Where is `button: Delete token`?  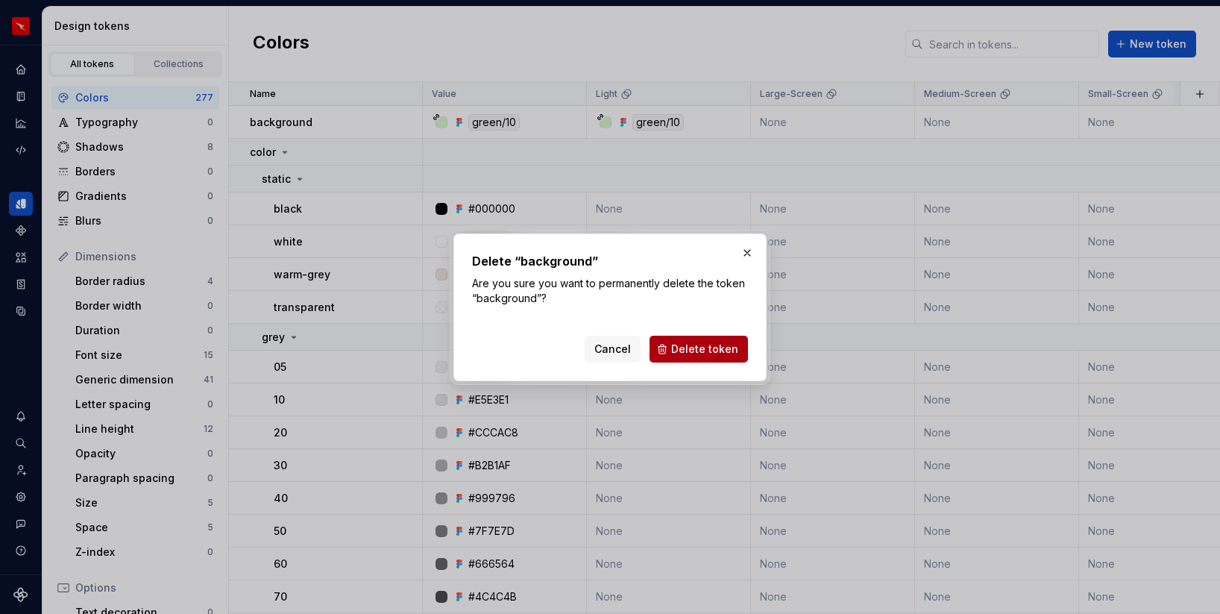
button: Delete token is located at coordinates (699, 349).